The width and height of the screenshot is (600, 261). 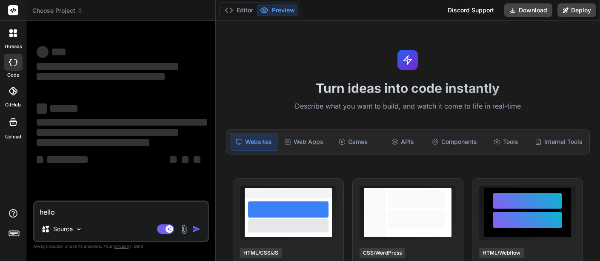 What do you see at coordinates (13, 137) in the screenshot?
I see `label: Upload` at bounding box center [13, 137].